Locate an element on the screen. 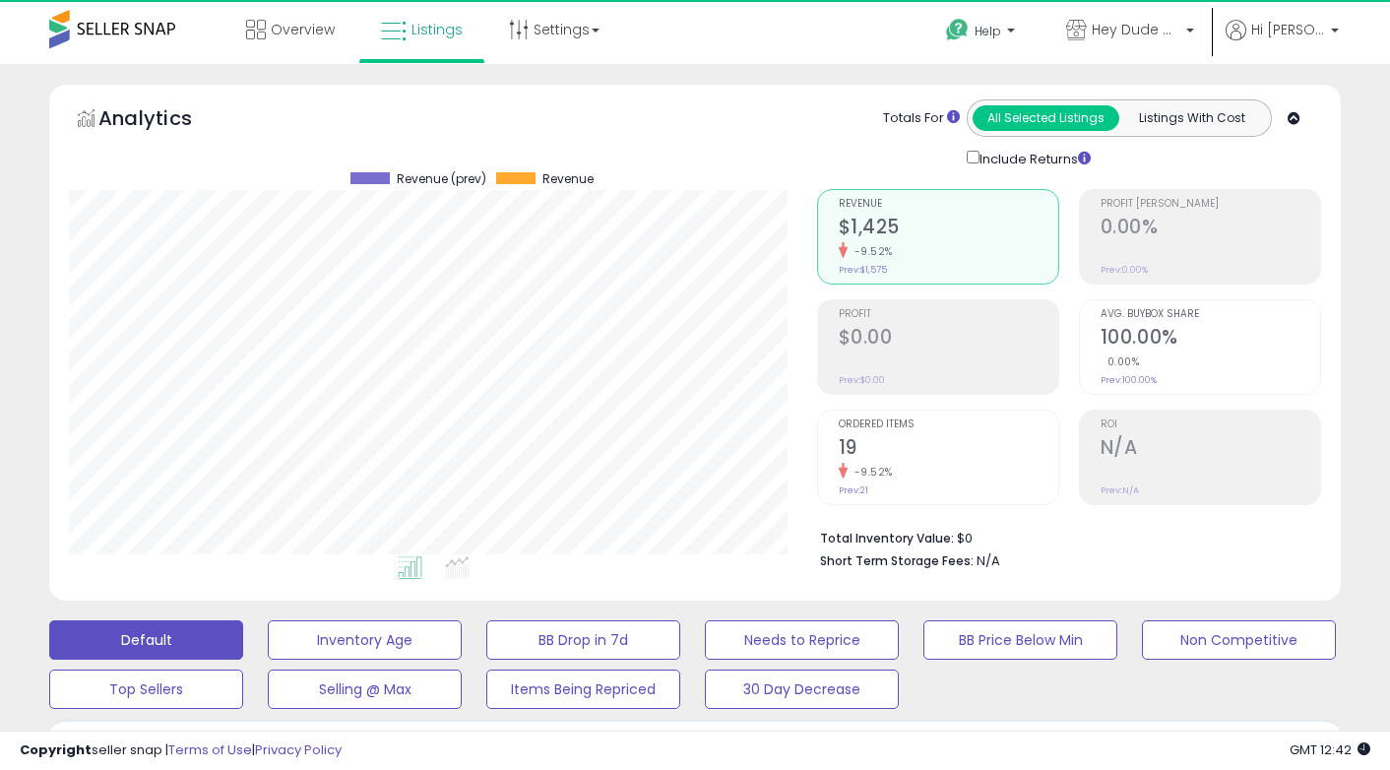  button: Default is located at coordinates (146, 640).